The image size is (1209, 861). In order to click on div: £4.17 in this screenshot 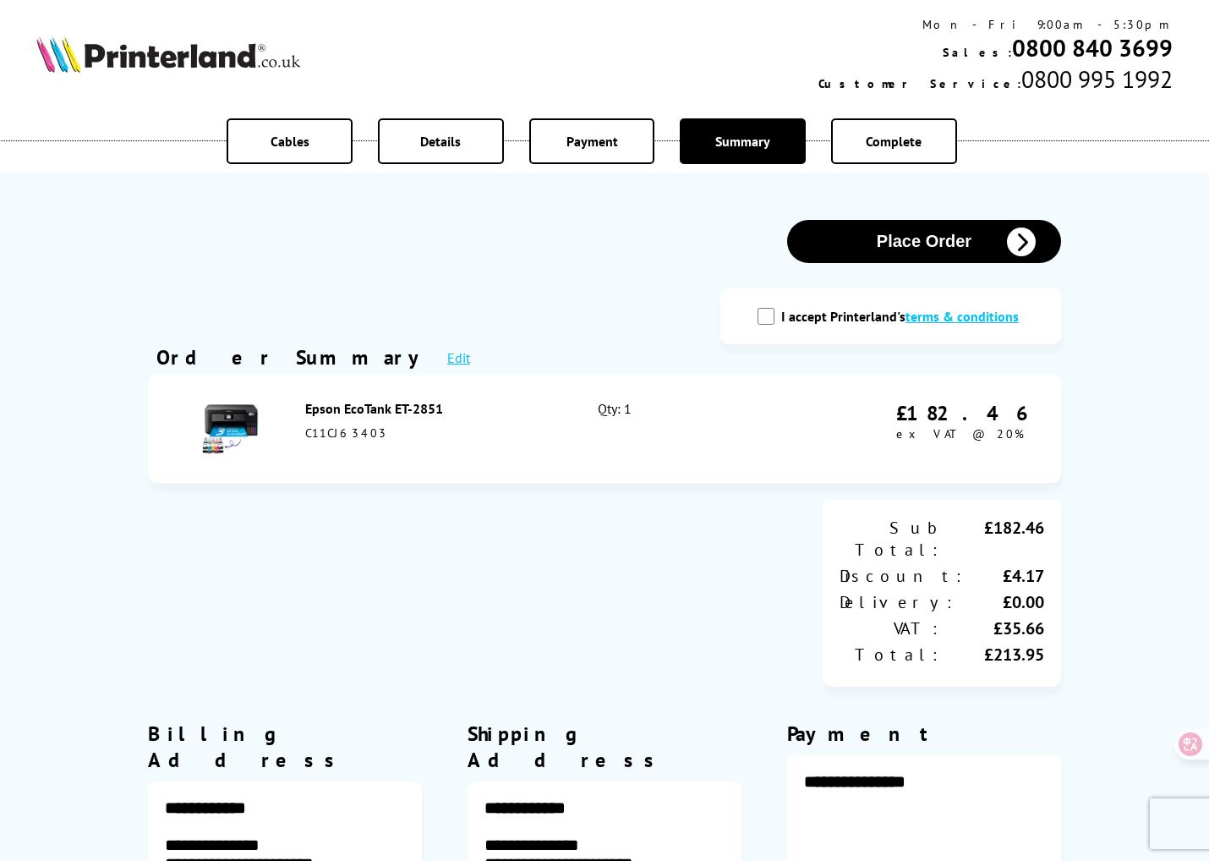, I will do `click(1005, 576)`.